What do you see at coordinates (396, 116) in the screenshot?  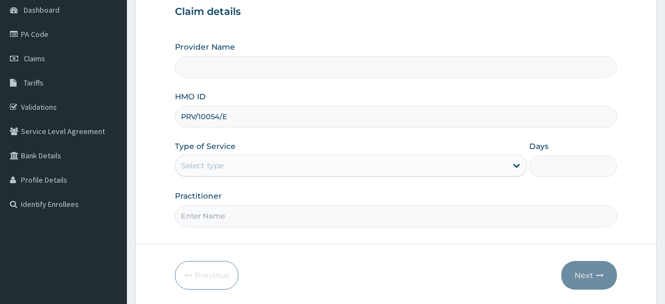 I see `input: Enter HMO ID` at bounding box center [396, 116].